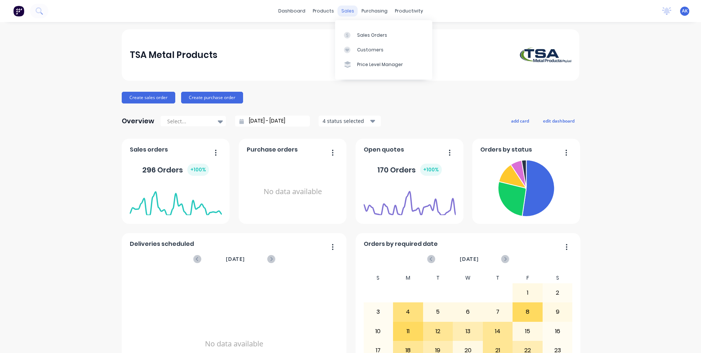 The height and width of the screenshot is (353, 701). Describe the element at coordinates (384, 50) in the screenshot. I see `a: Customers` at that location.